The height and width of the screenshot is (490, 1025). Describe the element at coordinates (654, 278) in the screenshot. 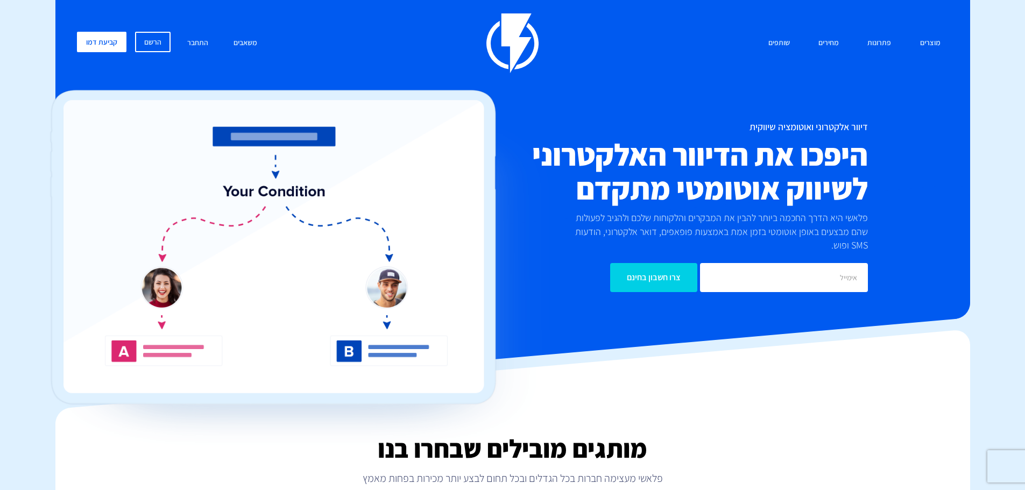

I see `input: צרו חשבון בחינם` at that location.